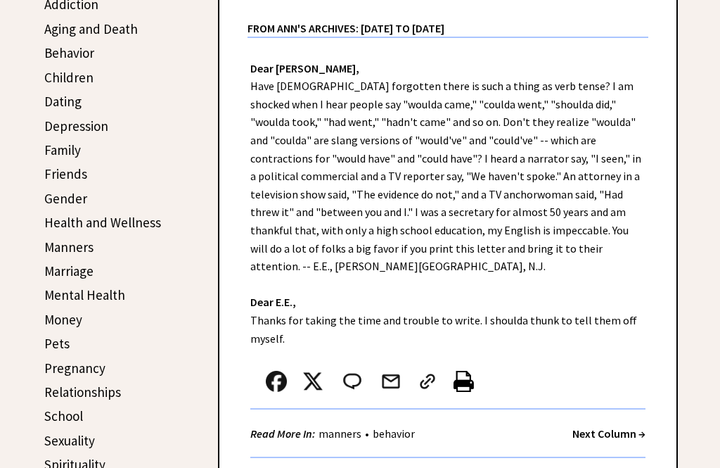  Describe the element at coordinates (91, 29) in the screenshot. I see `a: Aging and Death` at that location.